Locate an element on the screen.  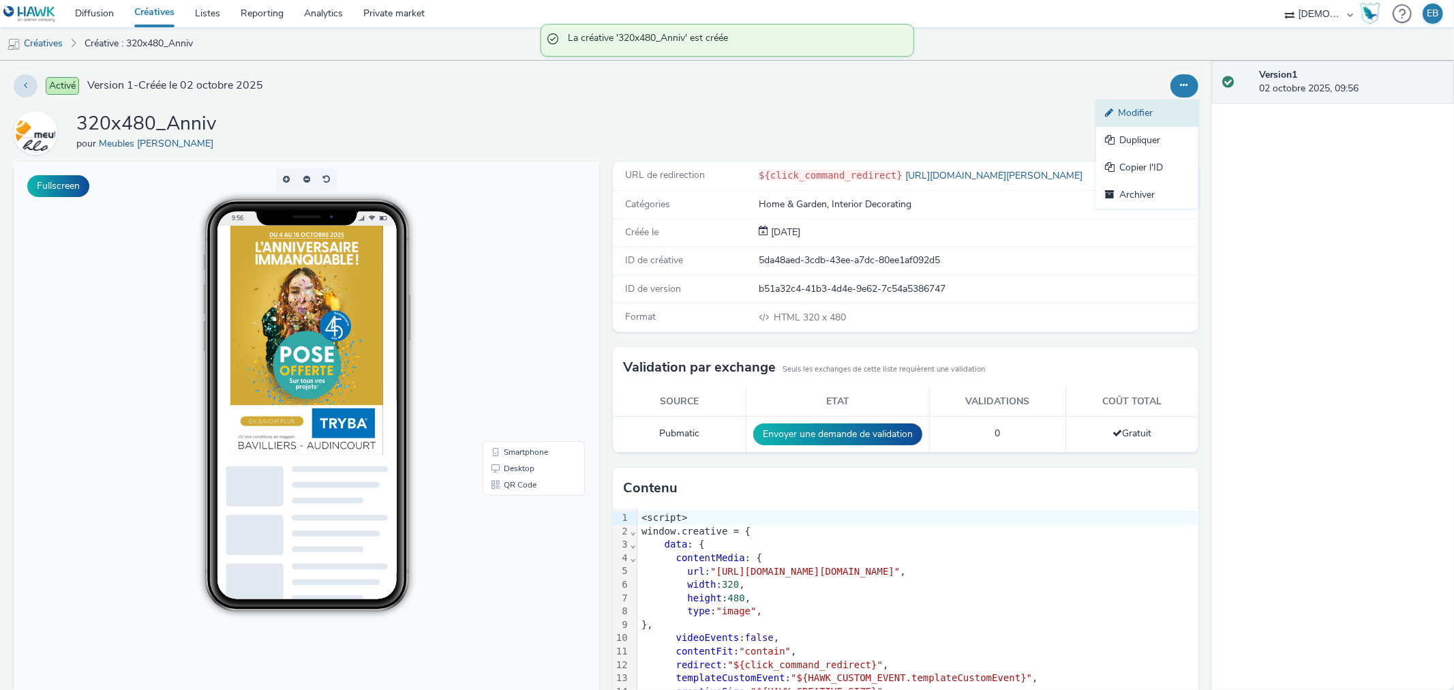
a: Archiver is located at coordinates (1147, 195).